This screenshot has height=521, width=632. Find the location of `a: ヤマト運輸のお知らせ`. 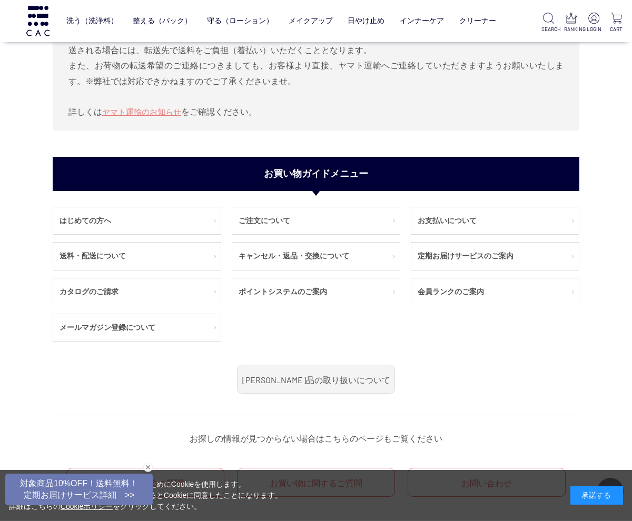

a: ヤマト運輸のお知らせ is located at coordinates (142, 112).